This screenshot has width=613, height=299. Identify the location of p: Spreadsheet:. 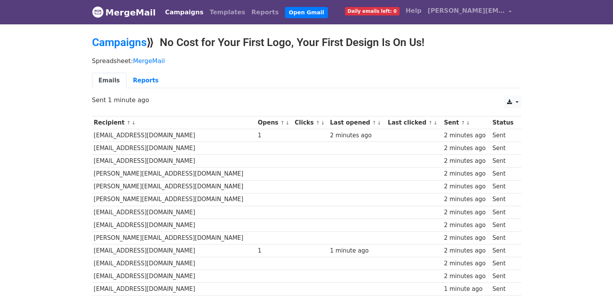
(307, 61).